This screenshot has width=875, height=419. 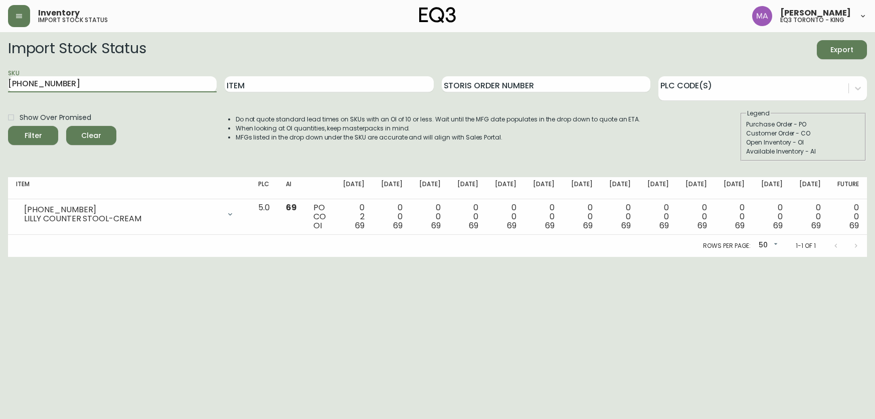 I want to click on span: Inventory, so click(x=59, y=13).